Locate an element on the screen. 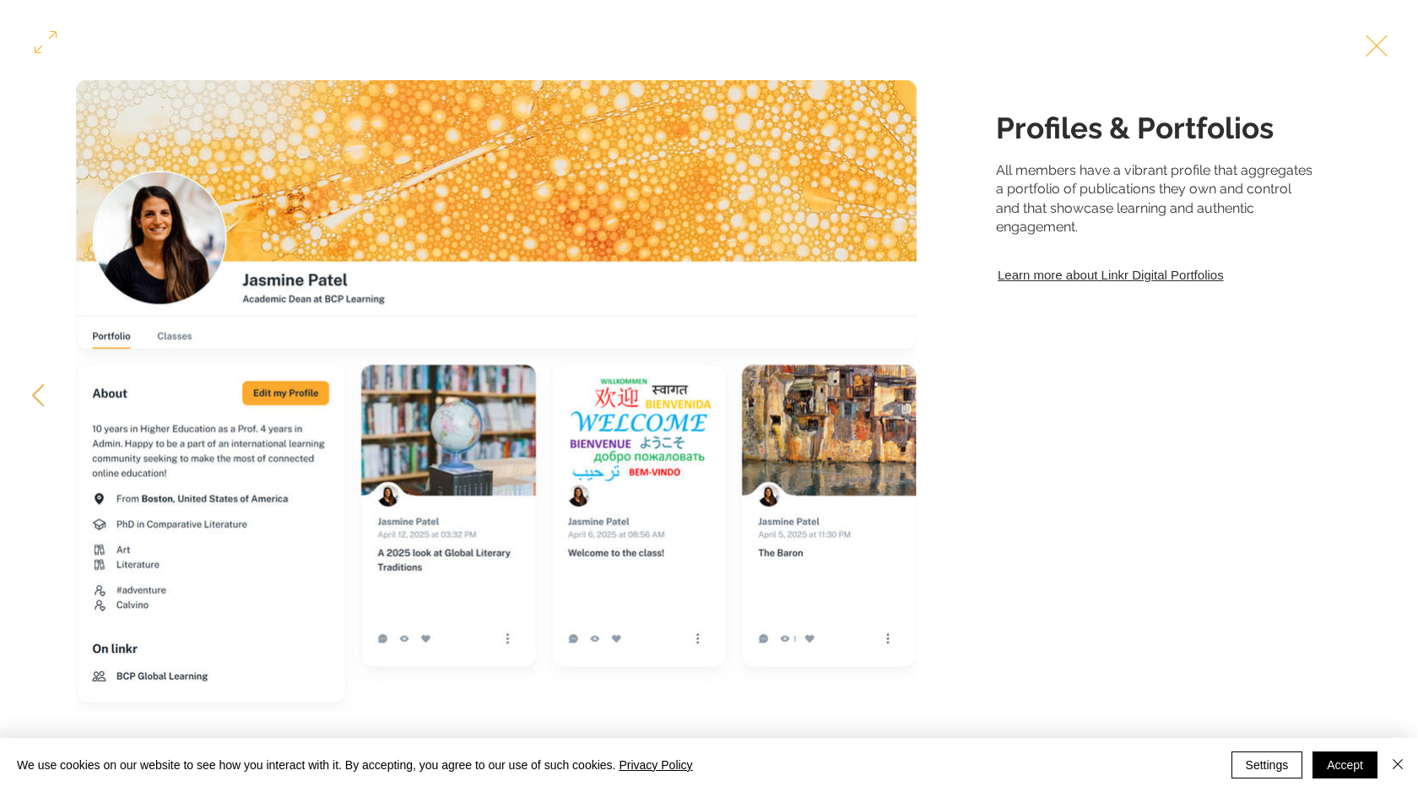 This screenshot has width=1418, height=792. a: Privacy Policy is located at coordinates (655, 765).